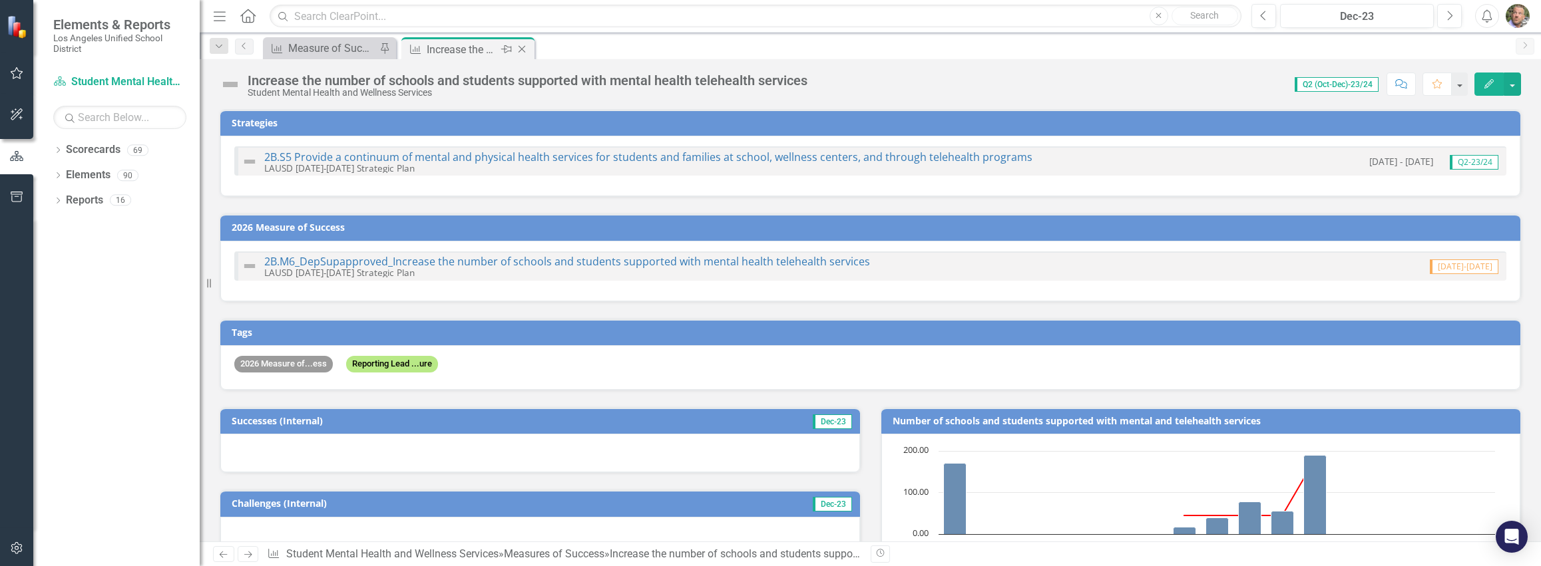 The height and width of the screenshot is (566, 1541). Describe the element at coordinates (321, 48) in the screenshot. I see `a: Measure of Success - Scorecard Report` at that location.